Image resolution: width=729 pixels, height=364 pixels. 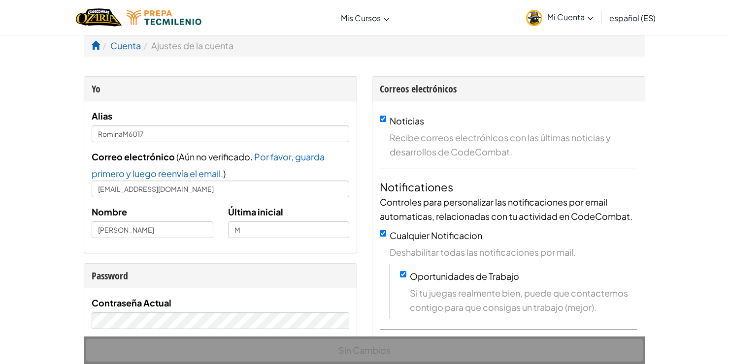 I want to click on h4: Notificationes, so click(x=508, y=187).